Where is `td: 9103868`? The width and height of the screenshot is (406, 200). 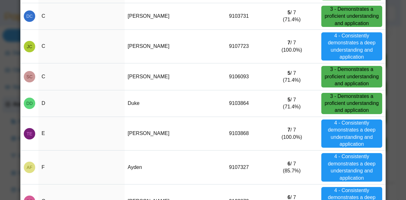
td: 9103868 is located at coordinates (239, 134).